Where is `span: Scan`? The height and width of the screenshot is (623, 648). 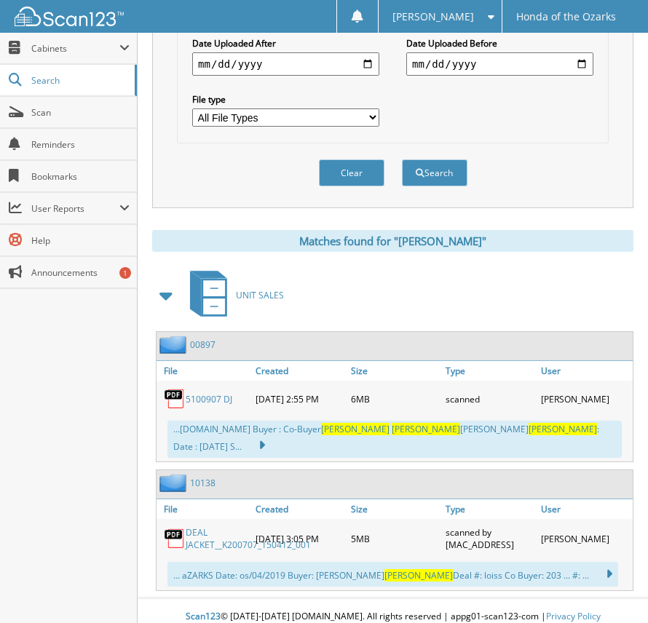
span: Scan is located at coordinates (80, 112).